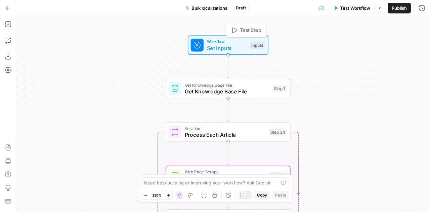  What do you see at coordinates (352, 8) in the screenshot?
I see `button: Test Workflow` at bounding box center [352, 8].